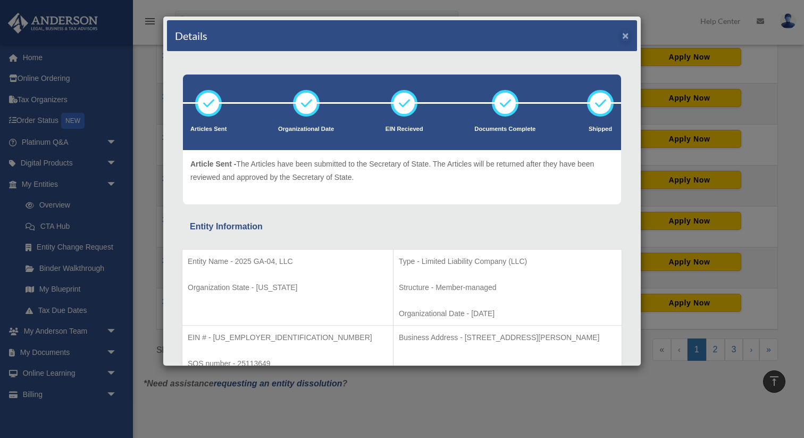 Image resolution: width=804 pixels, height=438 pixels. What do you see at coordinates (208, 129) in the screenshot?
I see `p: Articles Sent` at bounding box center [208, 129].